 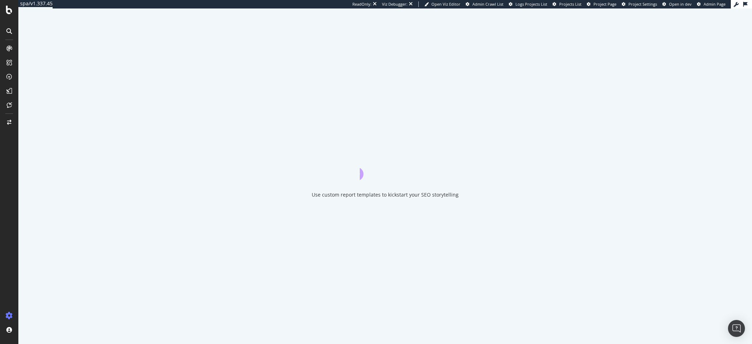 I want to click on a: Open in dev, so click(x=677, y=4).